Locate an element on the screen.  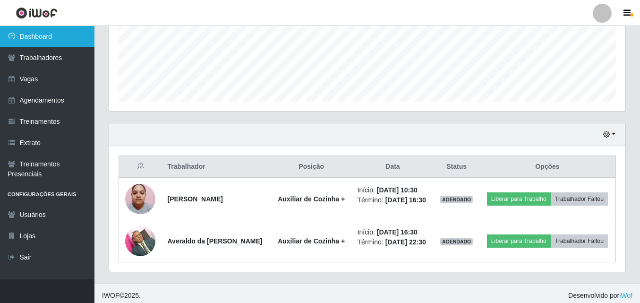
span: IWOF is located at coordinates (110, 295).